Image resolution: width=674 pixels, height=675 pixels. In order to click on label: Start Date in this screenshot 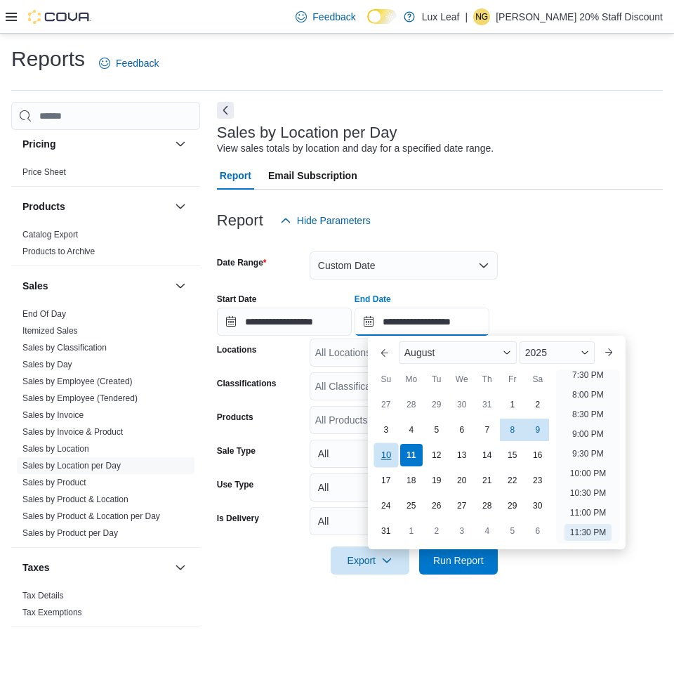, I will do `click(237, 299)`.